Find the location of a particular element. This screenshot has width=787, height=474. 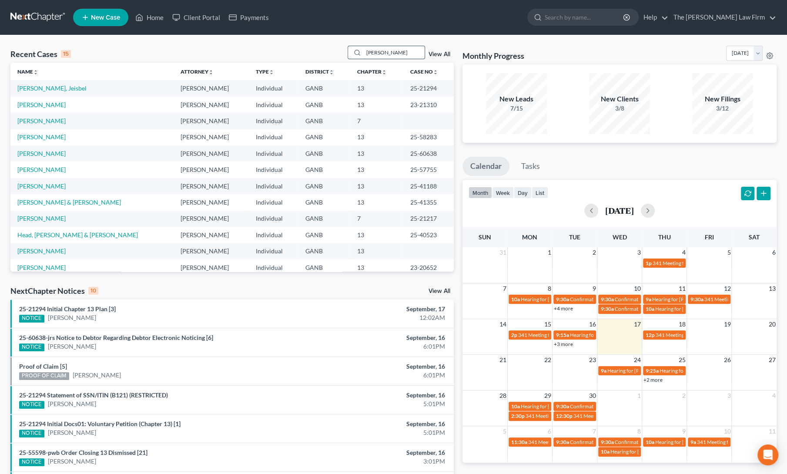

span: 11 is located at coordinates (773, 431).